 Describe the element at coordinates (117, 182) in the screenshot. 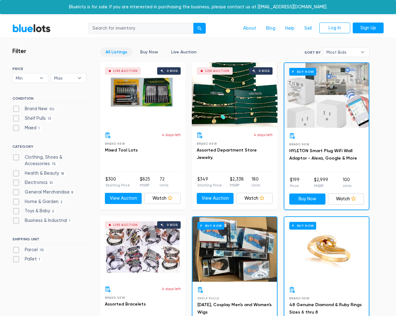

I see `li: $300` at that location.